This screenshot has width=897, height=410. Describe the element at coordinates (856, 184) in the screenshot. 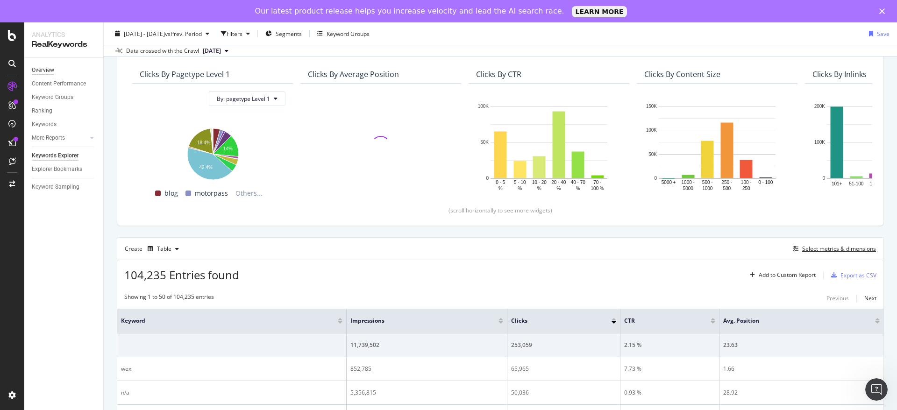

I see `text: 51-100` at that location.